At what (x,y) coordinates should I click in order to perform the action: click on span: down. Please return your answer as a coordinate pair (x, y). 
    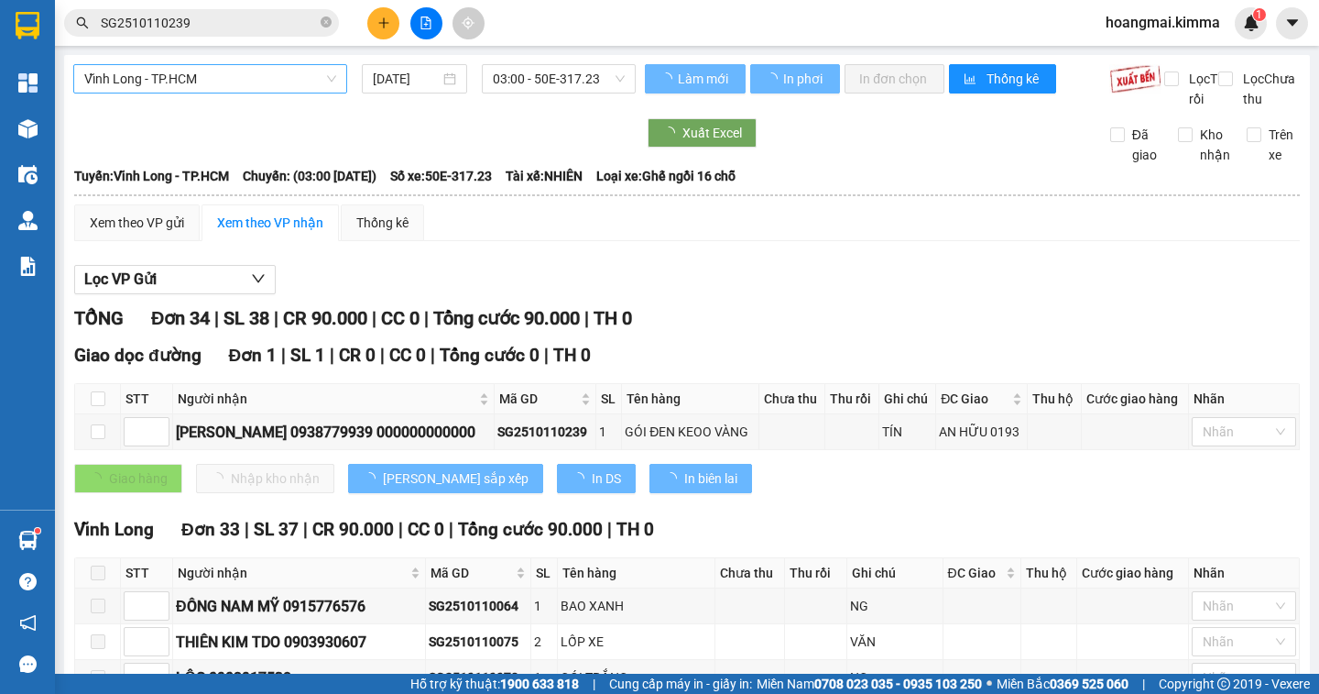
    Looking at the image, I should click on (258, 279).